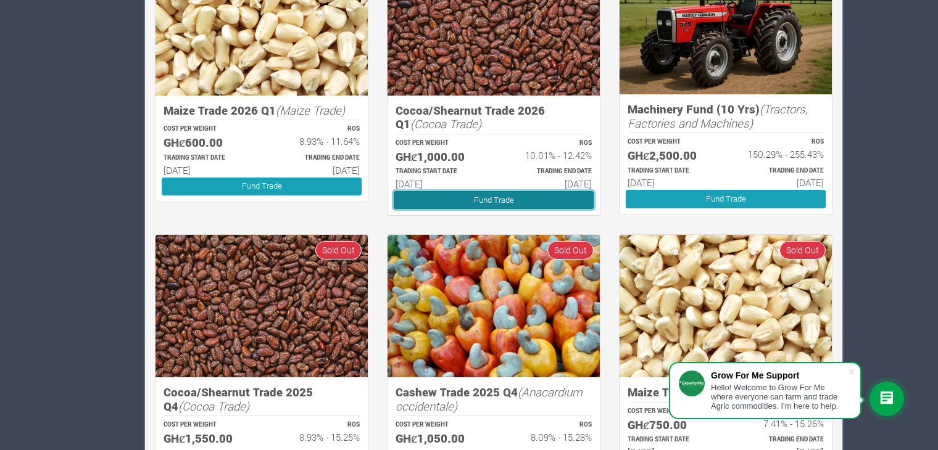 The height and width of the screenshot is (450, 938). What do you see at coordinates (718, 116) in the screenshot?
I see `i: (Tractors, Factories and Machines)` at bounding box center [718, 116].